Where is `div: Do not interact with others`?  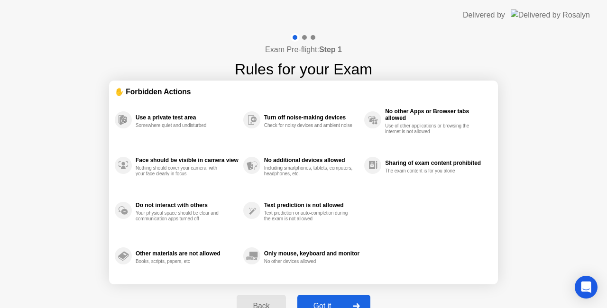
div: Do not interact with others is located at coordinates (187, 205).